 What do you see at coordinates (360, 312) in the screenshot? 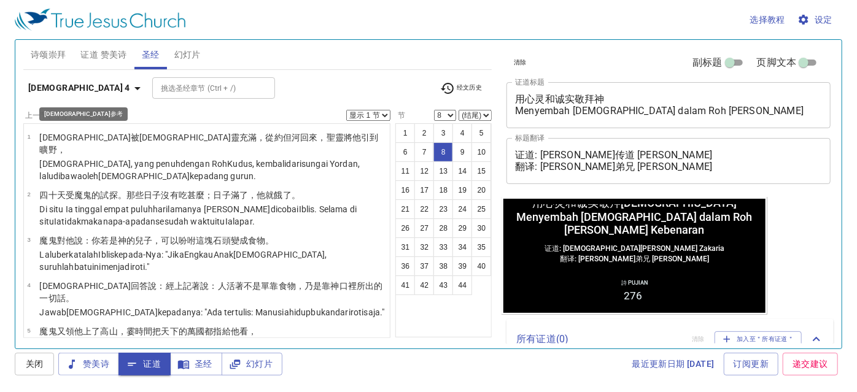
I see `wg3756: dari` at bounding box center [360, 312].